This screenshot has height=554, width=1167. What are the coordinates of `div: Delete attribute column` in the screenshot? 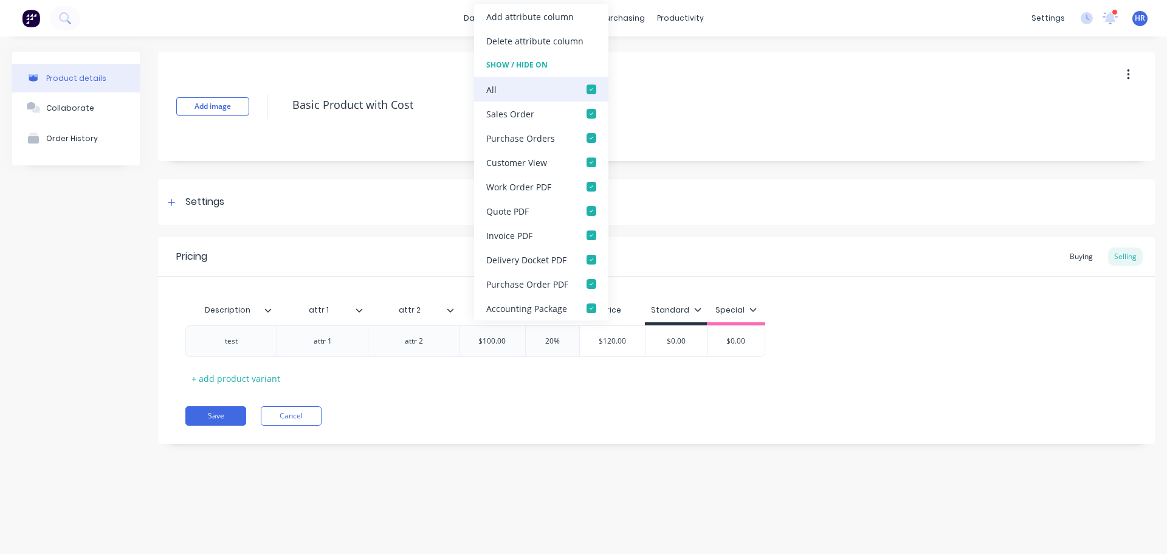 It's located at (535, 41).